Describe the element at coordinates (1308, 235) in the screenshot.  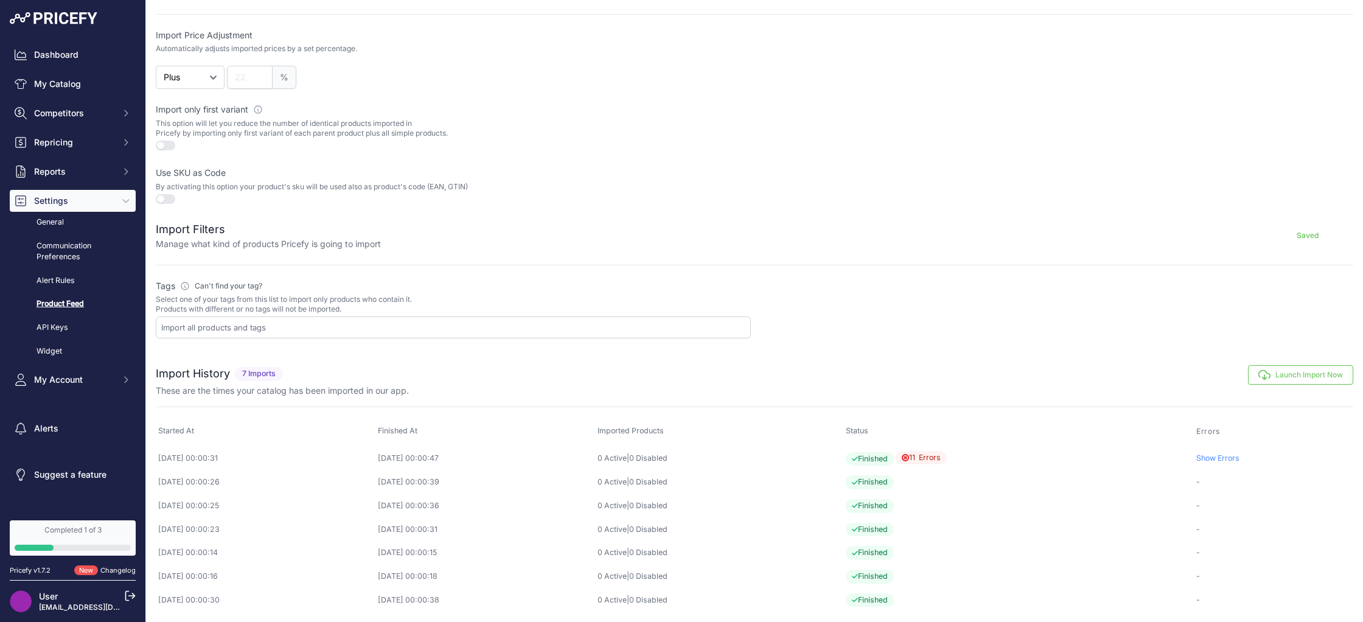
I see `button: Saved` at that location.